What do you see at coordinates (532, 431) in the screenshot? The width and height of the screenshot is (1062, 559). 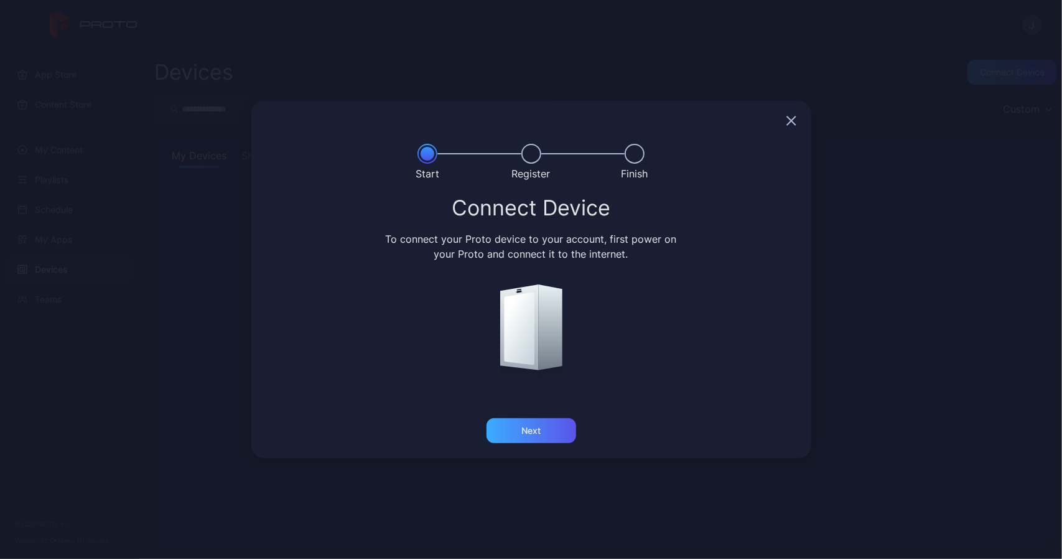 I see `button: Next` at bounding box center [532, 431].